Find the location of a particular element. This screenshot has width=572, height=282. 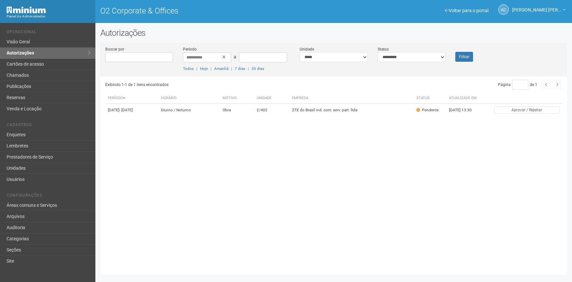

th: Status is located at coordinates (430, 98).